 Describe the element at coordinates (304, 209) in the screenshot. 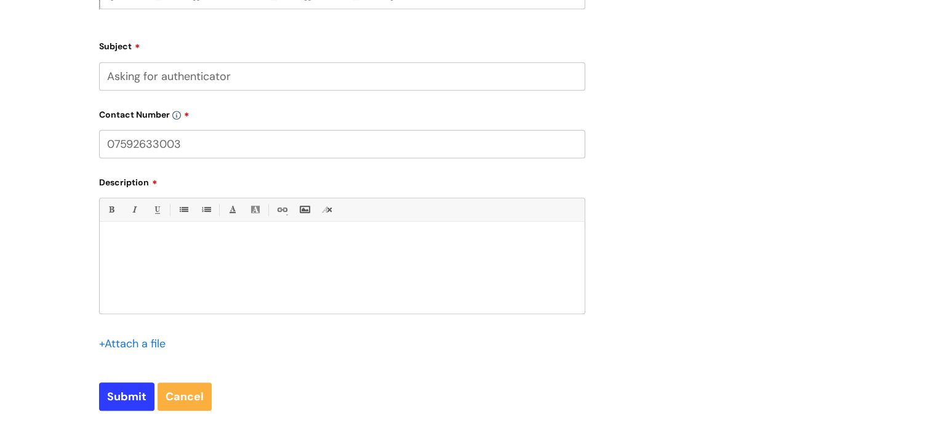

I see `a: Insert Image...` at that location.